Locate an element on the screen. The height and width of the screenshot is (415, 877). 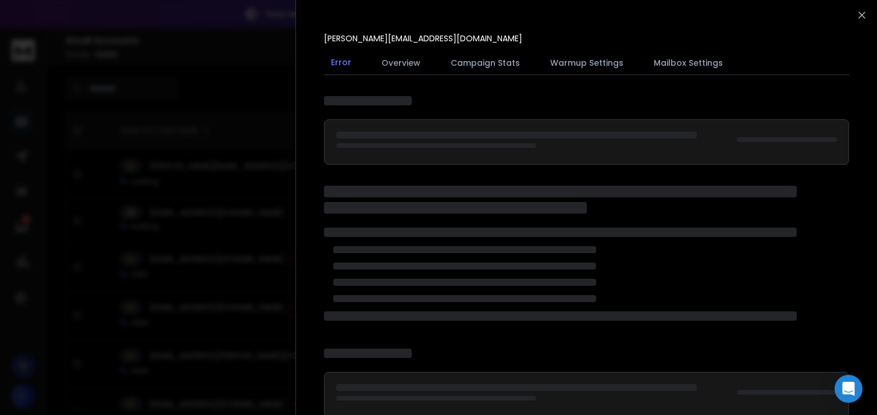
div: Open Intercom Messenger is located at coordinates (849, 389).